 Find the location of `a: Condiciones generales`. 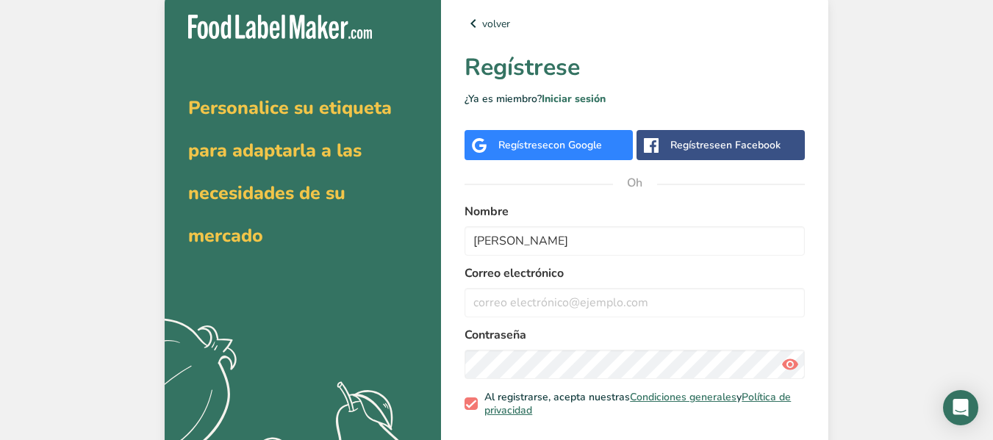

a: Condiciones generales is located at coordinates (683, 397).